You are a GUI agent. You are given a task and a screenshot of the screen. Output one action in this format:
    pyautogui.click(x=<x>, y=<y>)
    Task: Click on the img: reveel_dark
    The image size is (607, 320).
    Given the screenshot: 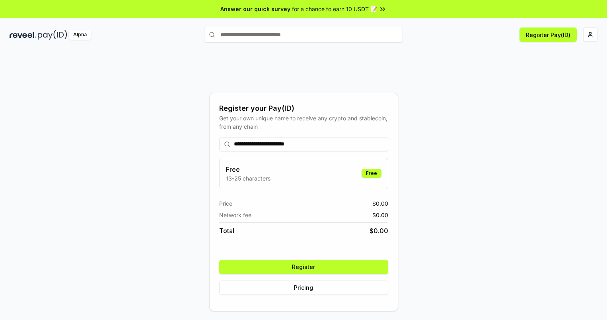 What is the action you would take?
    pyautogui.click(x=23, y=35)
    